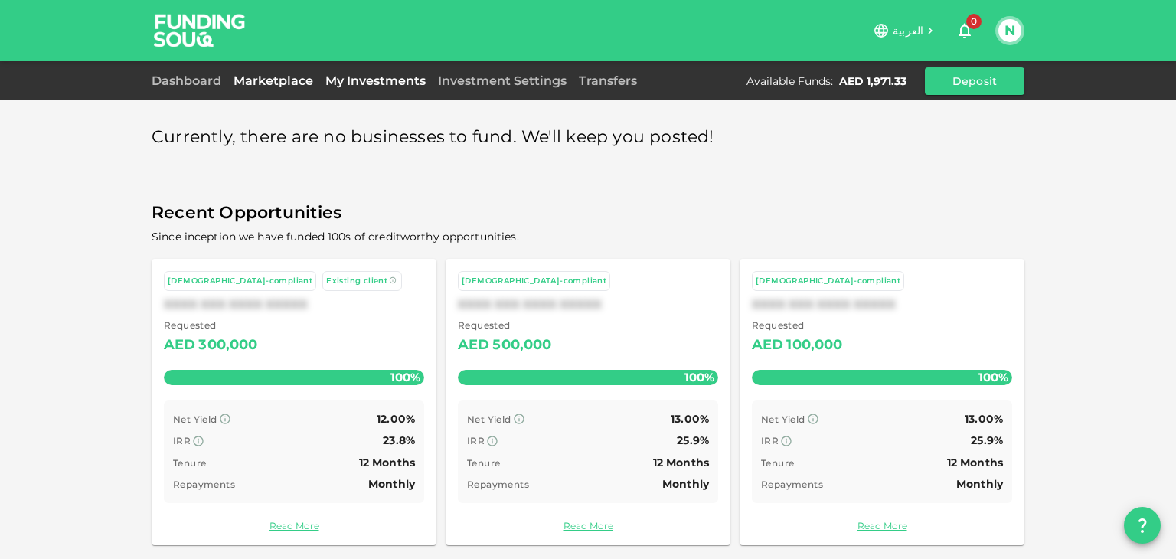 The image size is (1176, 559). I want to click on div: 500,000, so click(521, 345).